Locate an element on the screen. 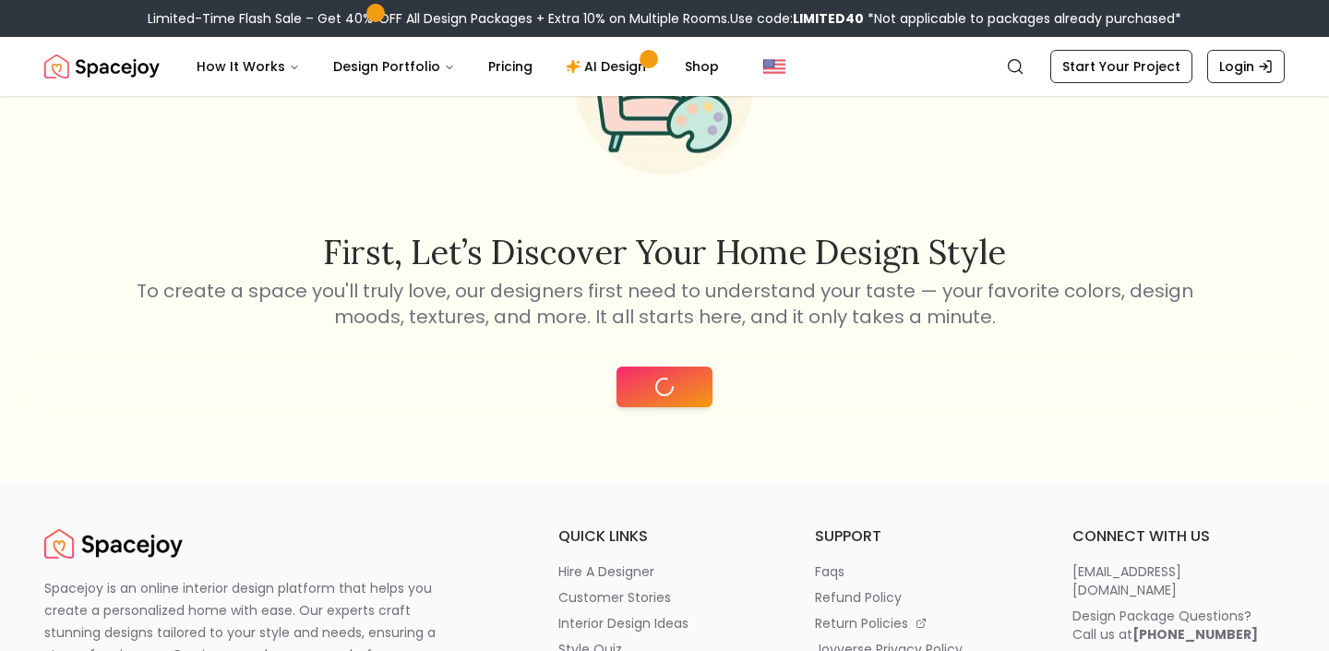 Image resolution: width=1329 pixels, height=651 pixels. h6: quick links is located at coordinates (664, 536).